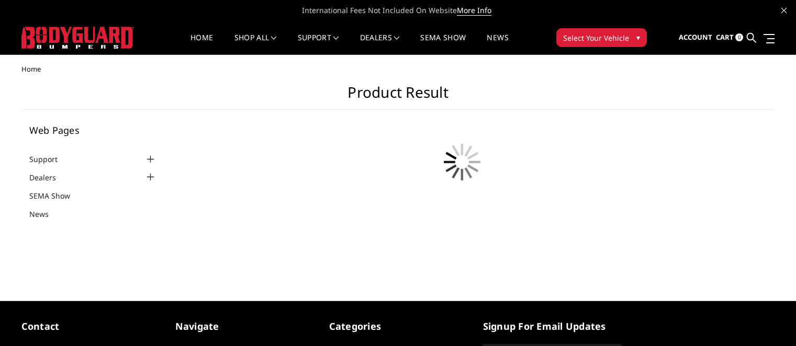 The image size is (796, 346). I want to click on span: Account, so click(695, 37).